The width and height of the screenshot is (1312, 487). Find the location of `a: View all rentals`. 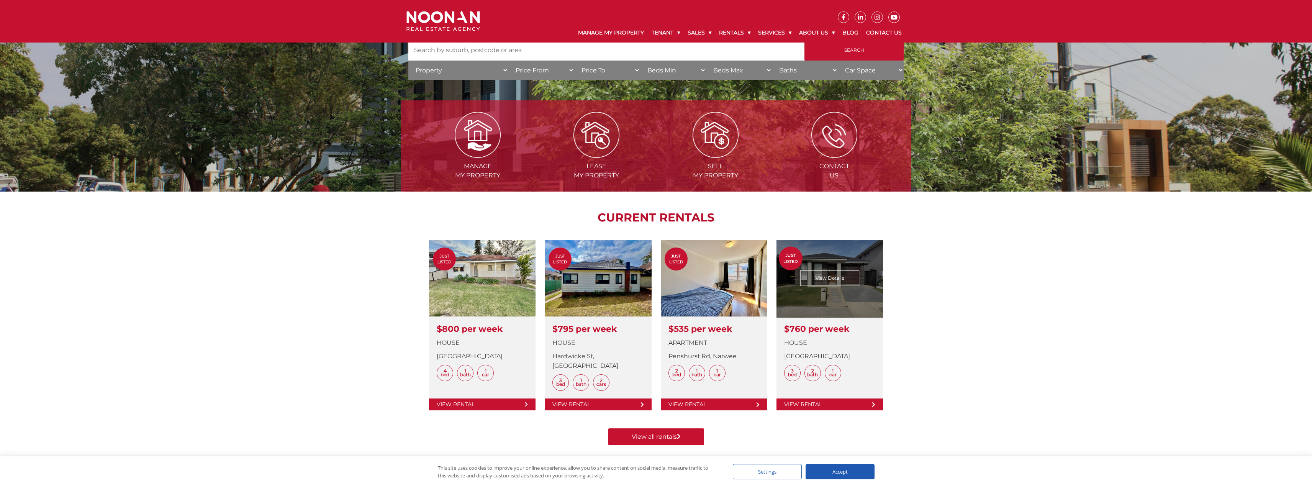

a: View all rentals is located at coordinates (656, 437).